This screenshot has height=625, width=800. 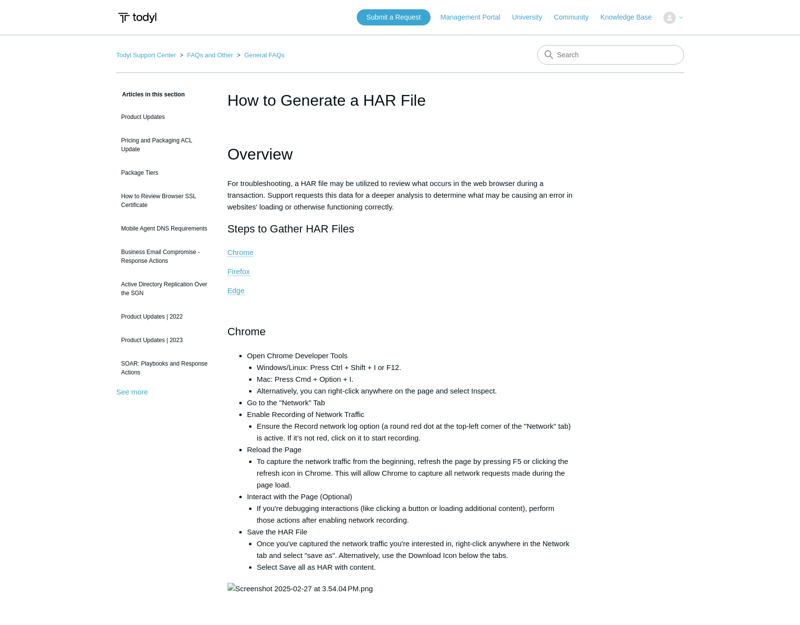 What do you see at coordinates (410, 508) in the screenshot?
I see `li: Interact with the Page (Optional)` at bounding box center [410, 508].